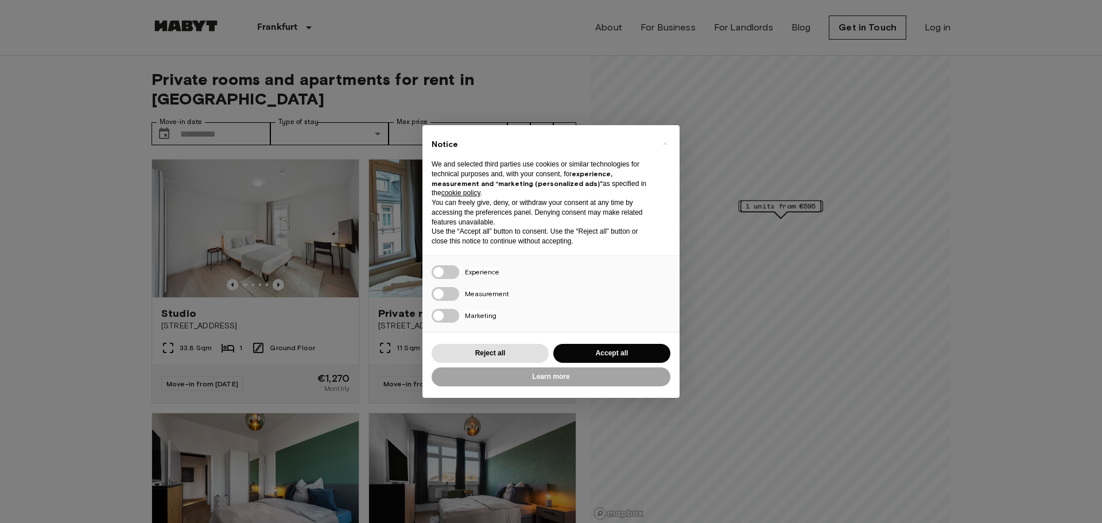 This screenshot has height=523, width=1102. What do you see at coordinates (551, 376) in the screenshot?
I see `button: Learn more` at bounding box center [551, 376].